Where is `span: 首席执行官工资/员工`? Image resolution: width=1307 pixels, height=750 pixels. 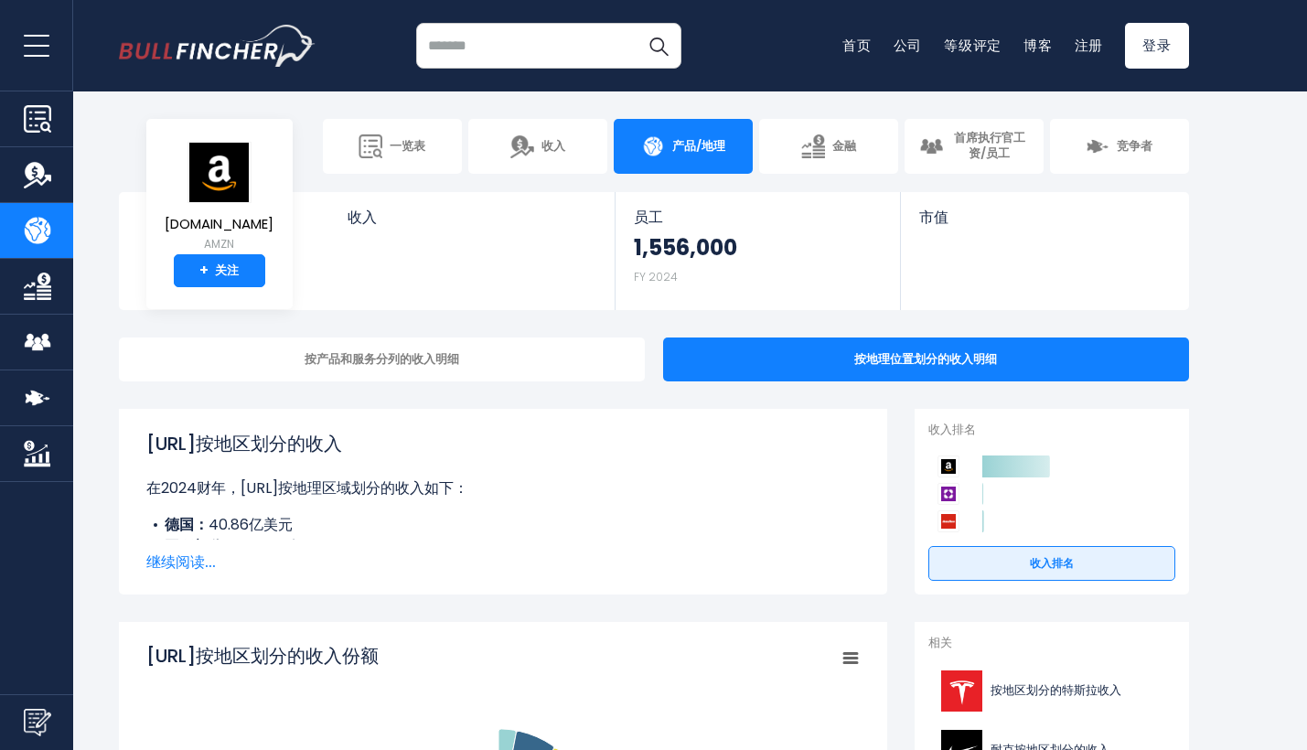 span: 首席执行官工资/员工 is located at coordinates (990, 146).